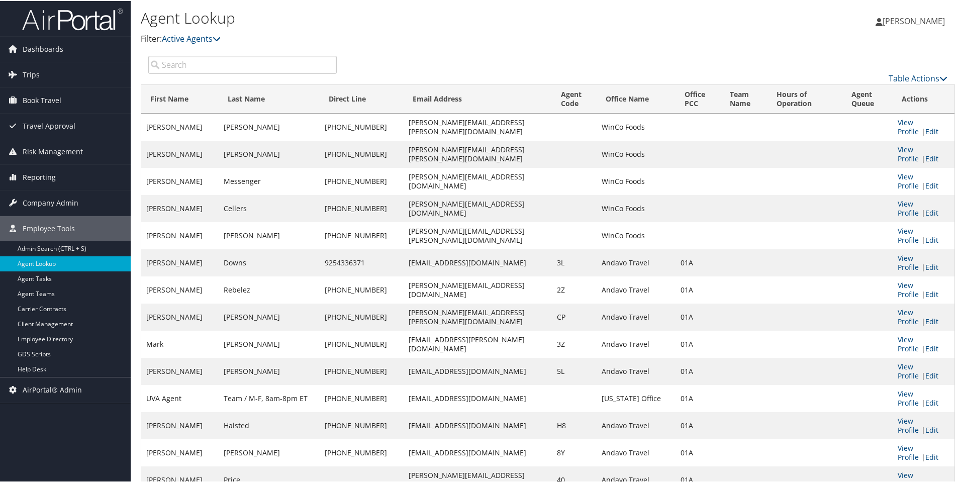 The image size is (961, 482). Describe the element at coordinates (49, 228) in the screenshot. I see `span: Employee Tools` at that location.